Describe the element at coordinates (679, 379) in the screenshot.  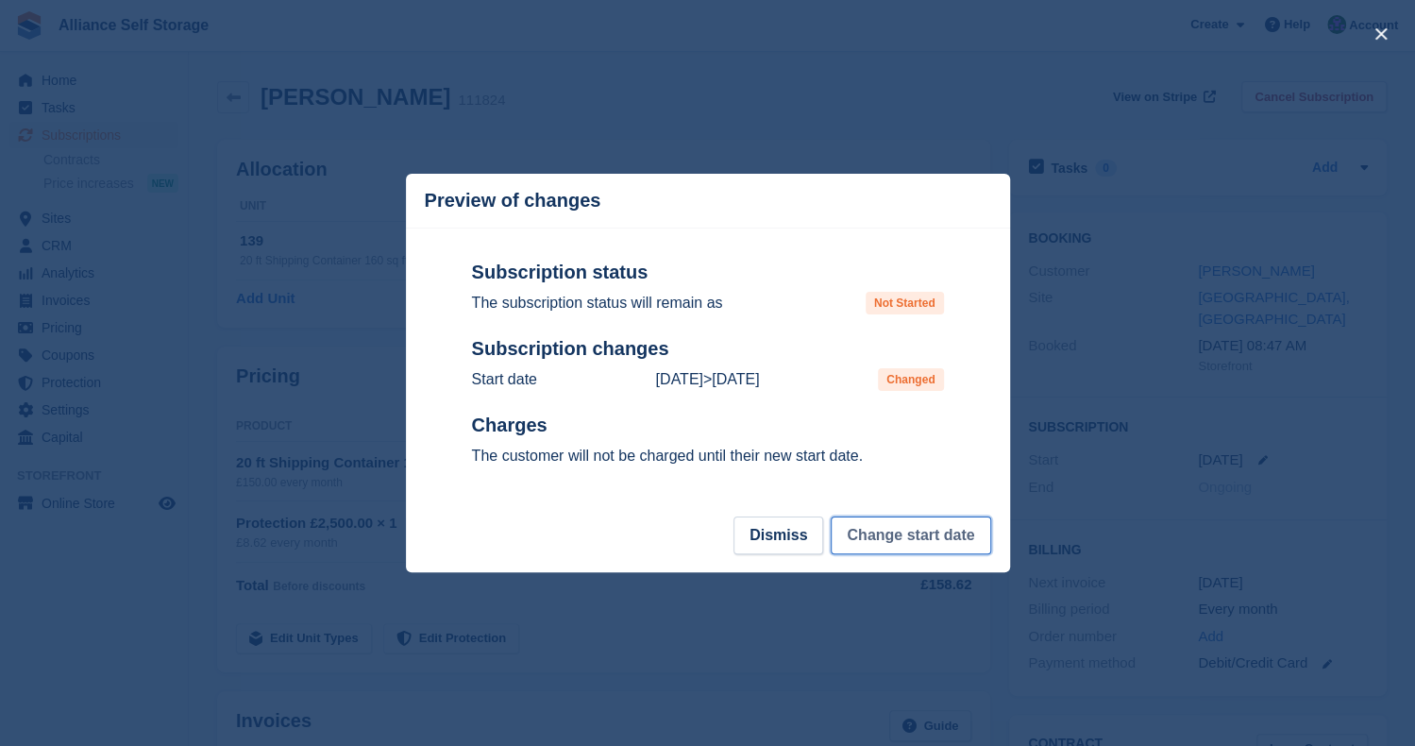
I see `time: 2025-10-09 00:00:00 UTC` at that location.